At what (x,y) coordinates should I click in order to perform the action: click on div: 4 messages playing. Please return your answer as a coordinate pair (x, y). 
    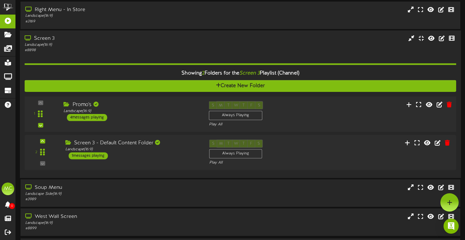
    Looking at the image, I should click on (87, 117).